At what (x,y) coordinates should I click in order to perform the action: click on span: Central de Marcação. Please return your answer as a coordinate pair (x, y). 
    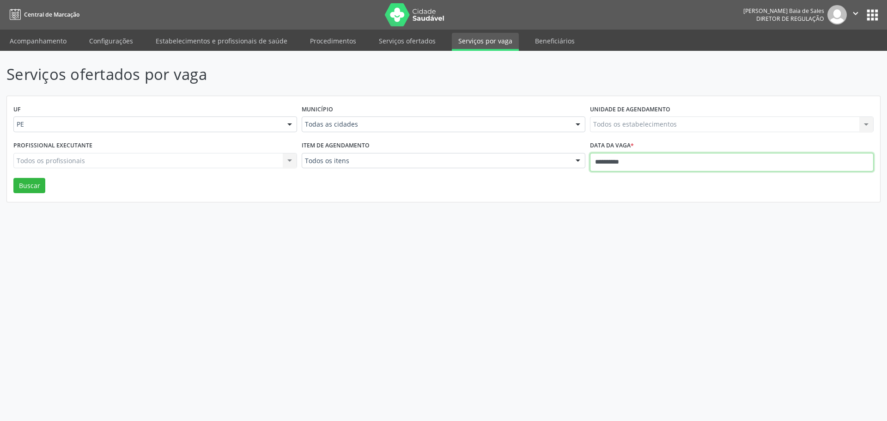
    Looking at the image, I should click on (52, 14).